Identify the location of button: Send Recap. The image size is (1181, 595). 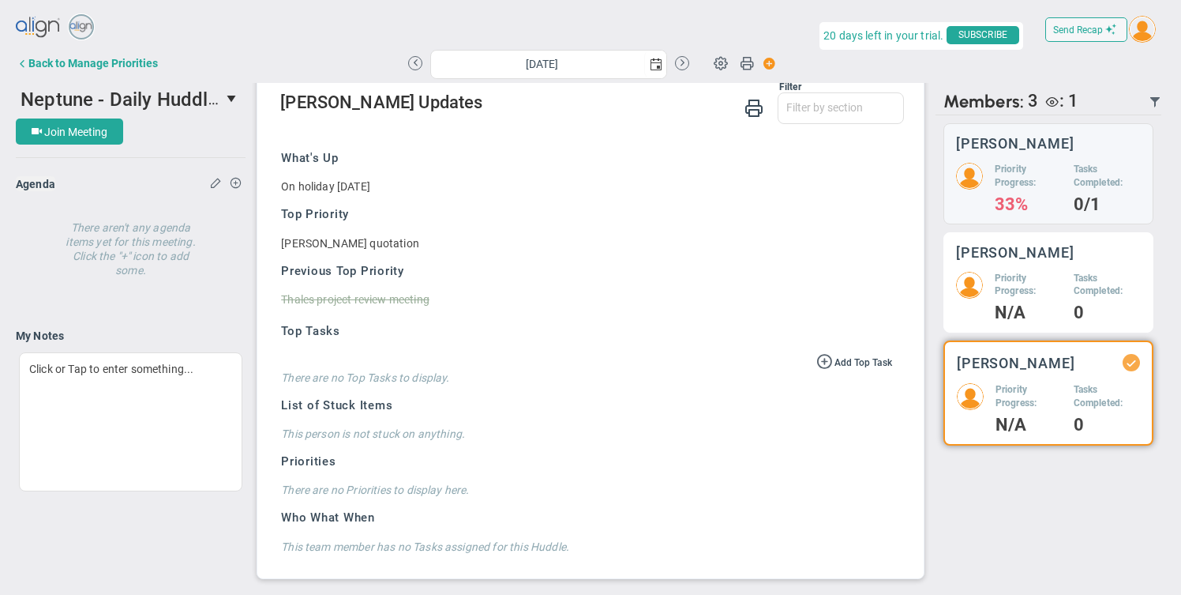
(1087, 29).